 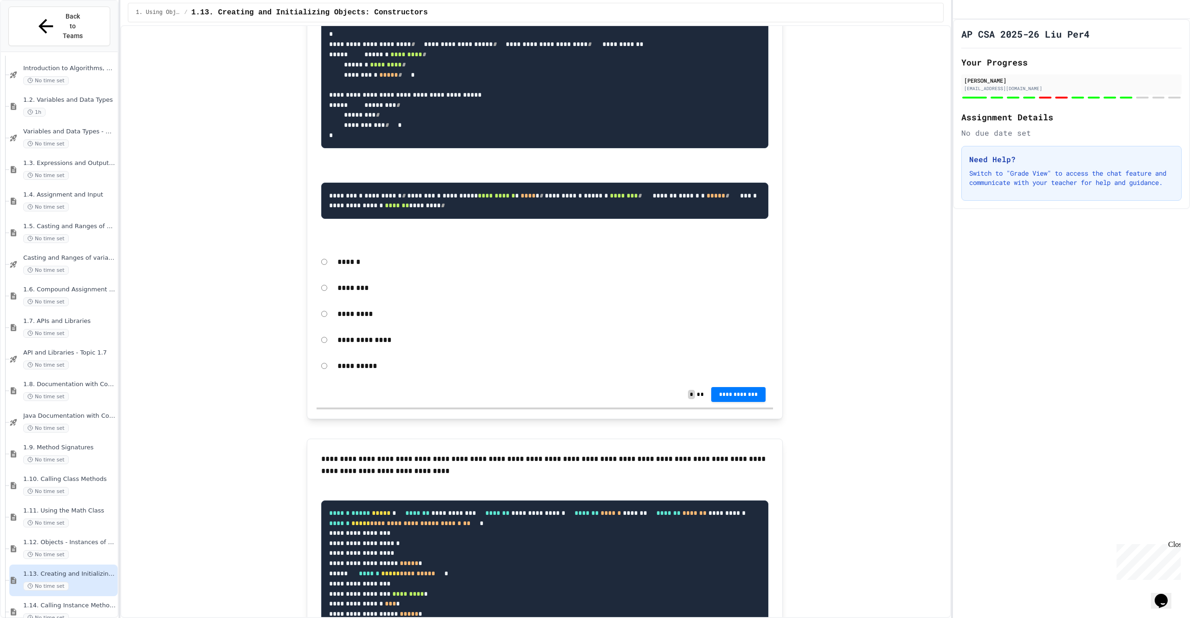 I want to click on span: 1.11. Using the Math Class, so click(x=69, y=511).